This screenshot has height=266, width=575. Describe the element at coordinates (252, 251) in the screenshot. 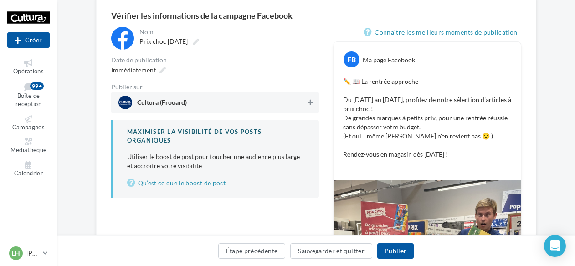

I see `button: Étape précédente` at that location.